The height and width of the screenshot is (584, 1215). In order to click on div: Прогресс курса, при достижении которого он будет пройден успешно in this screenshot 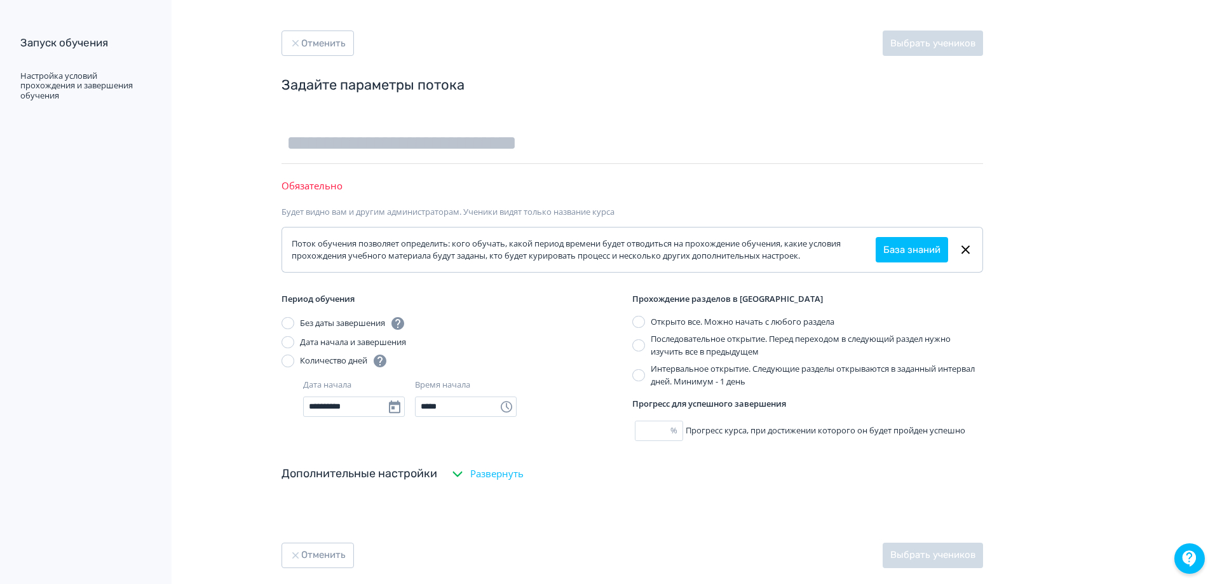, I will do `click(807, 431)`.